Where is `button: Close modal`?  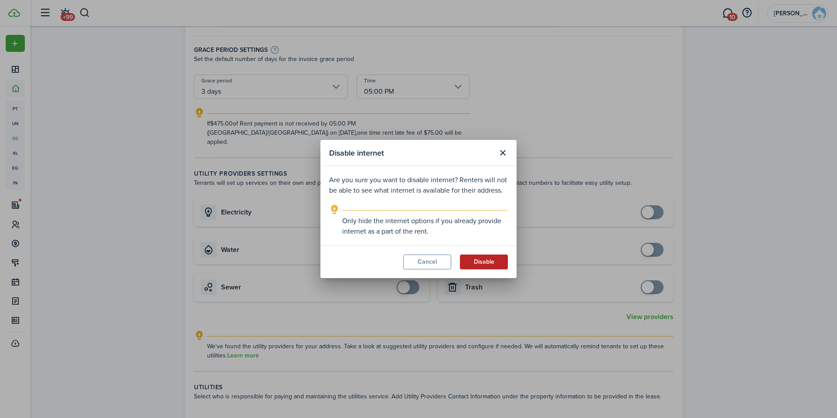
button: Close modal is located at coordinates (502, 153).